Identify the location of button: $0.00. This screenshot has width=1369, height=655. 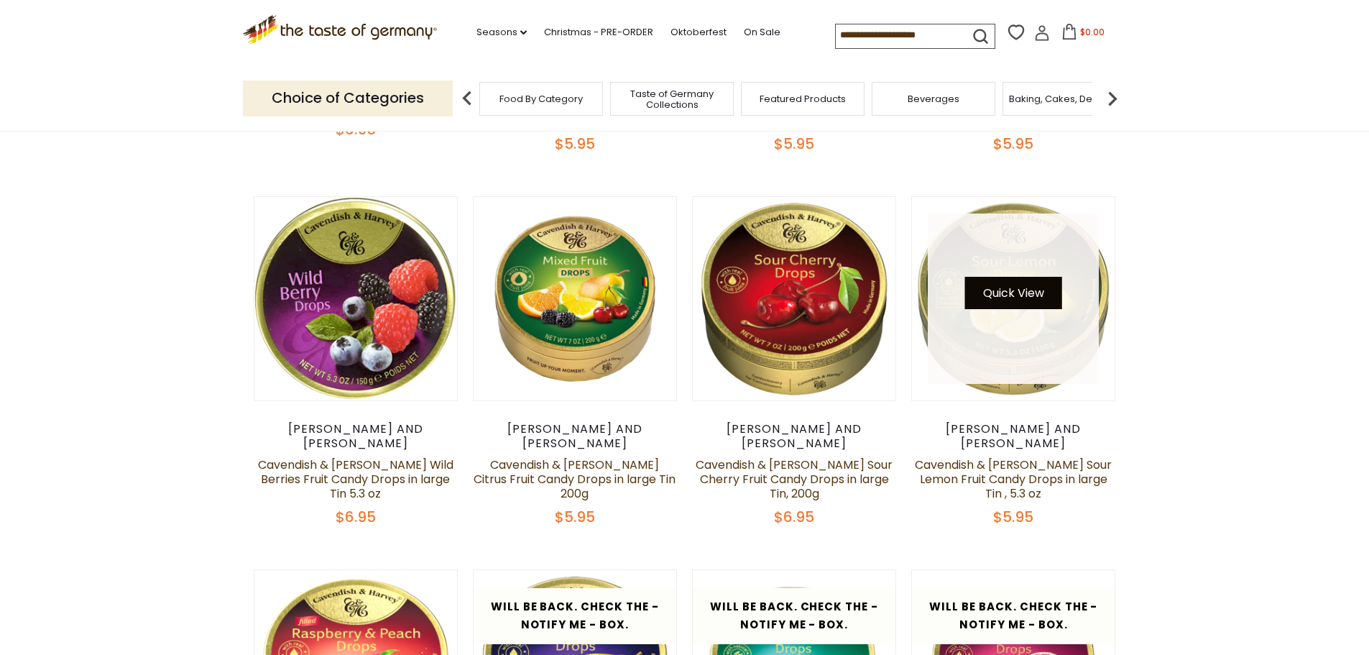
(1083, 34).